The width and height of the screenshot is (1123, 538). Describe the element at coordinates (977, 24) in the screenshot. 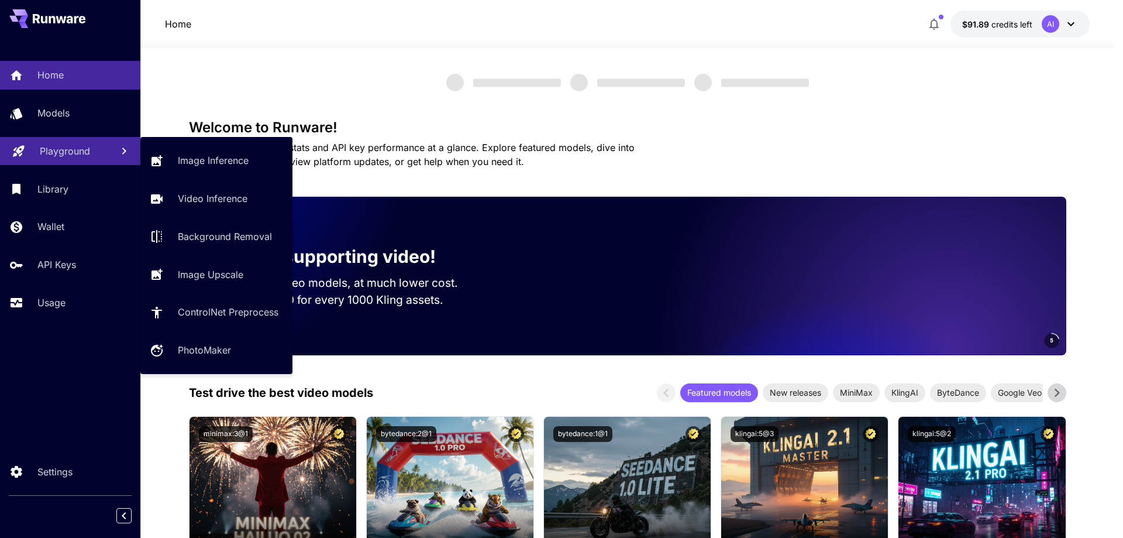

I see `span: $91.89` at that location.